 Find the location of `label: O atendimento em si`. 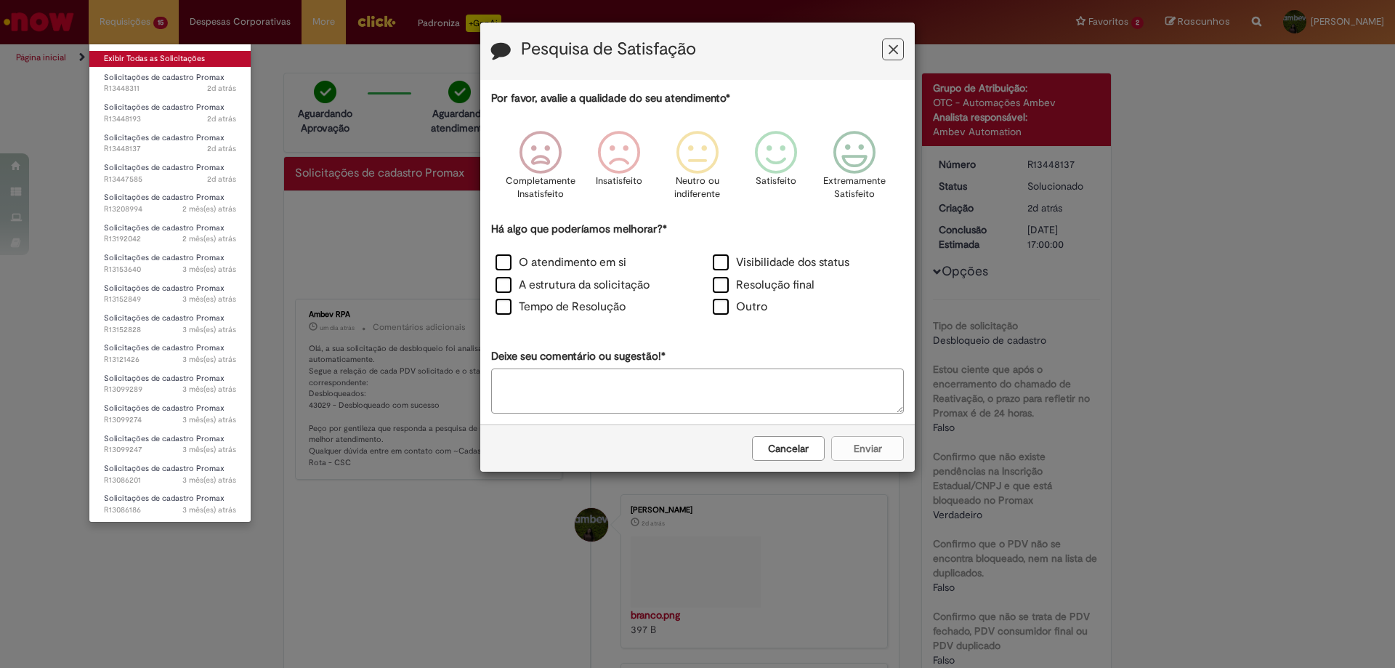

label: O atendimento em si is located at coordinates (561, 262).